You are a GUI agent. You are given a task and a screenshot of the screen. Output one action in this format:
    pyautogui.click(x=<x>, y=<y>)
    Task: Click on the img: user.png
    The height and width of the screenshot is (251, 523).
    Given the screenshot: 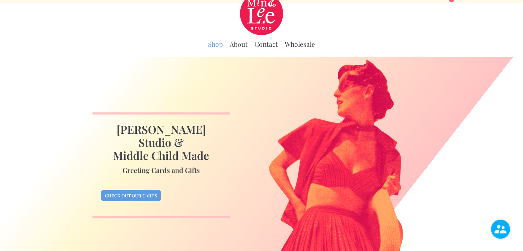 What is the action you would take?
    pyautogui.click(x=501, y=229)
    